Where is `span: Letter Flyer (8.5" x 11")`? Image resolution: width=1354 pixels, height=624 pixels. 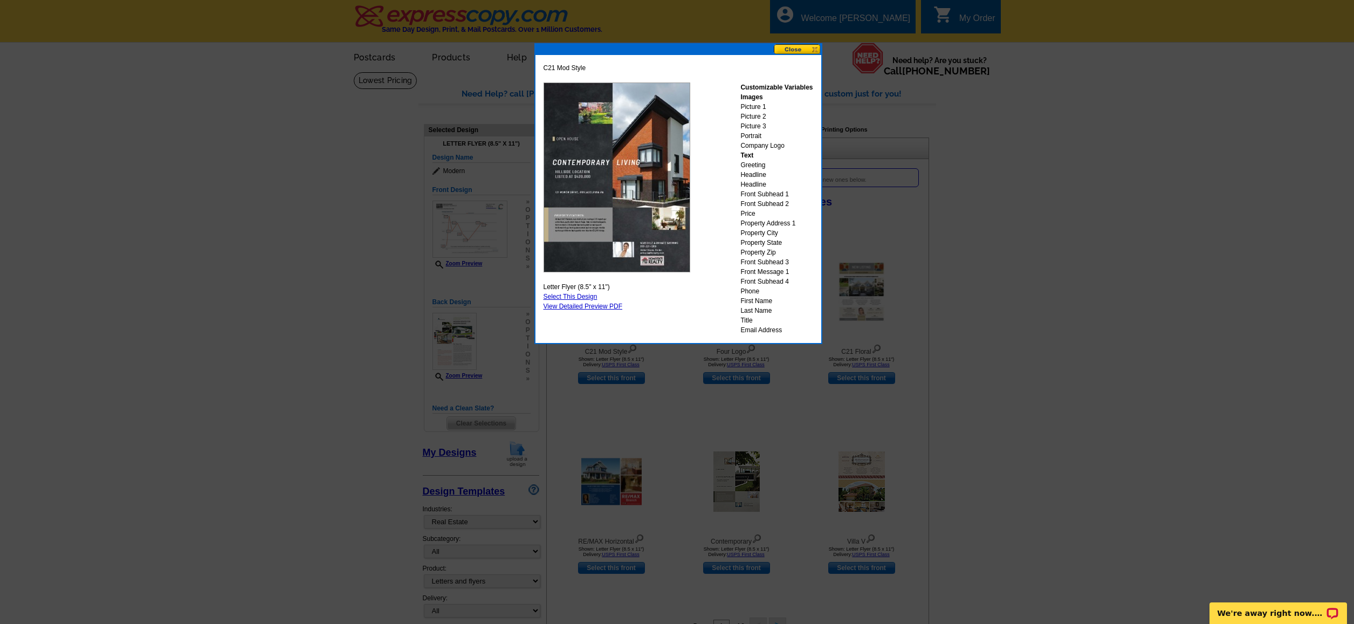 span: Letter Flyer (8.5" x 11") is located at coordinates (576, 287).